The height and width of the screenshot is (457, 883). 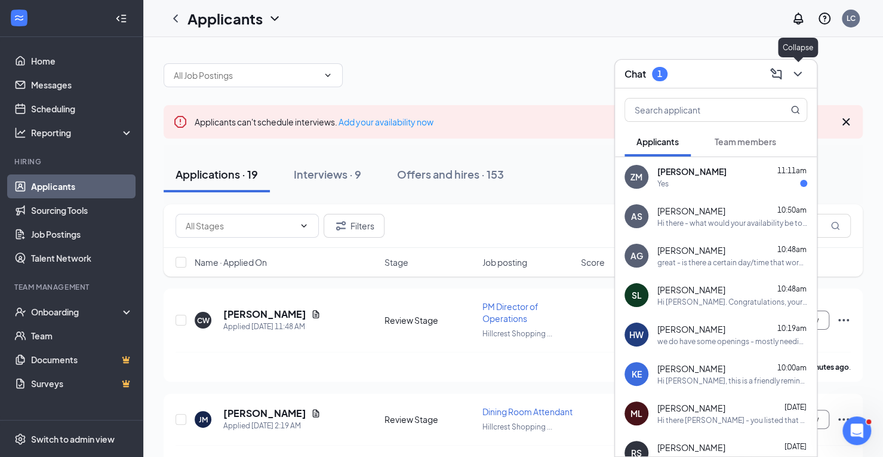 I want to click on input: All Job Postings, so click(x=246, y=75).